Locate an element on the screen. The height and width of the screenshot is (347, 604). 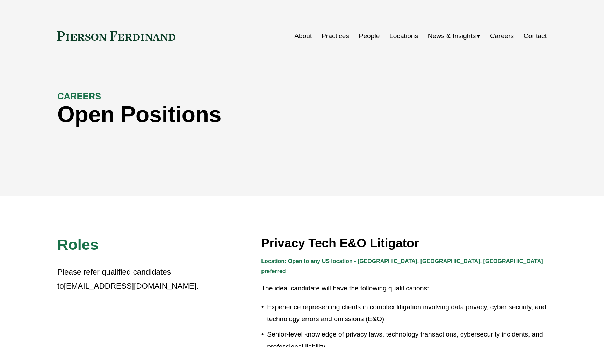
h1: Open Positions is located at coordinates (241, 114).